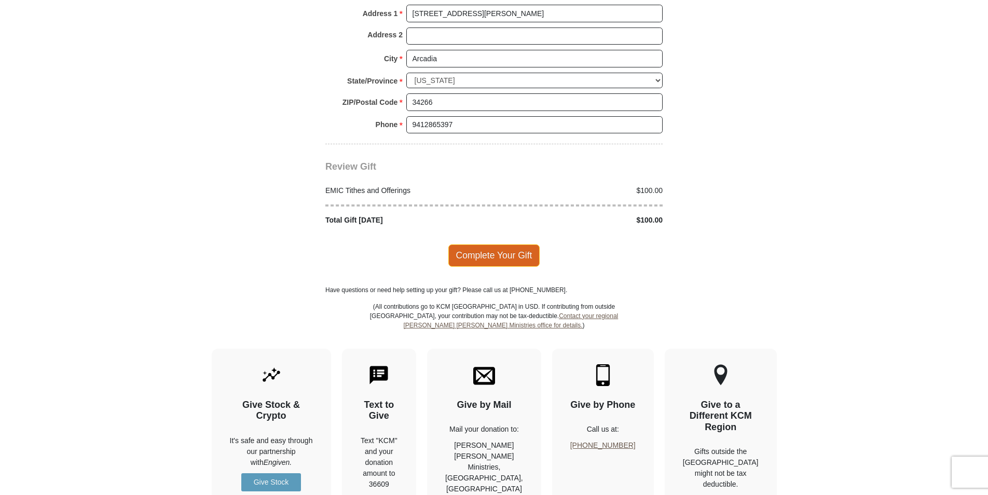  I want to click on strong: Address 2, so click(385, 35).